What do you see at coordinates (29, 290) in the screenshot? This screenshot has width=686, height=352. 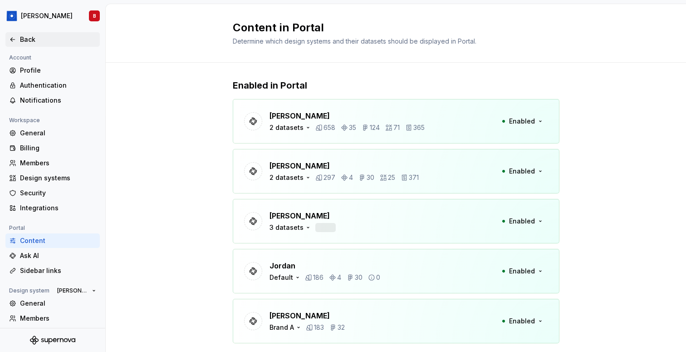 I see `div: Design system` at bounding box center [29, 290].